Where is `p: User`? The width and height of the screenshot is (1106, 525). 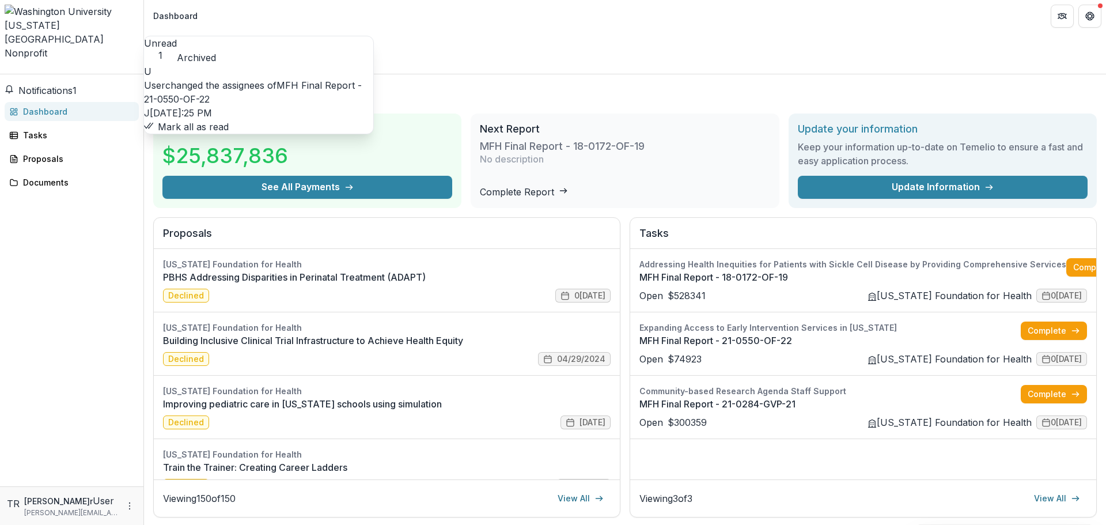 p: User is located at coordinates (103, 501).